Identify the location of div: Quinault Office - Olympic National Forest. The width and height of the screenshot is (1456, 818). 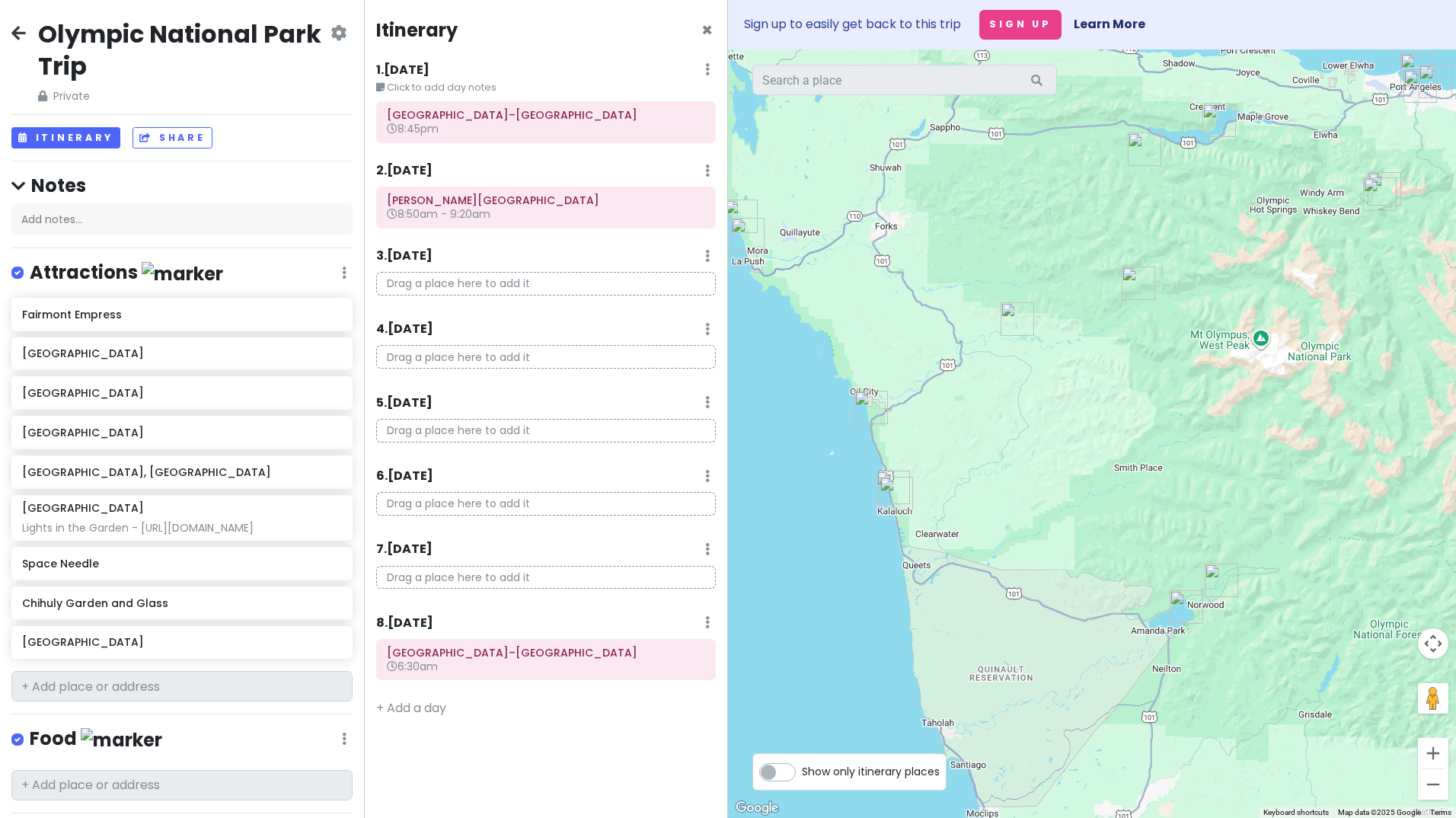
(1186, 607).